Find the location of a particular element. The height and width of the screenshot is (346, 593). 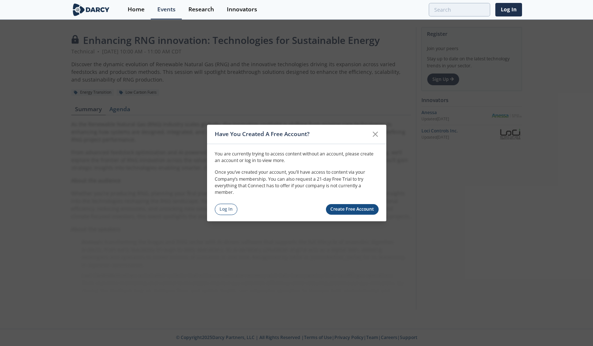

input: Advanced Search is located at coordinates (460, 10).